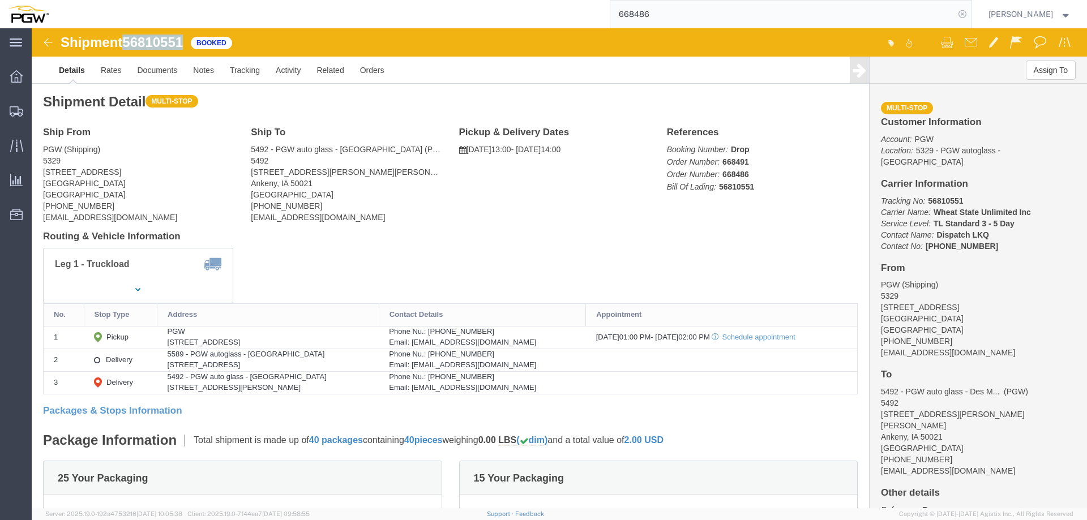 The height and width of the screenshot is (520, 1087). Describe the element at coordinates (28, 14) in the screenshot. I see `img: logo` at that location.